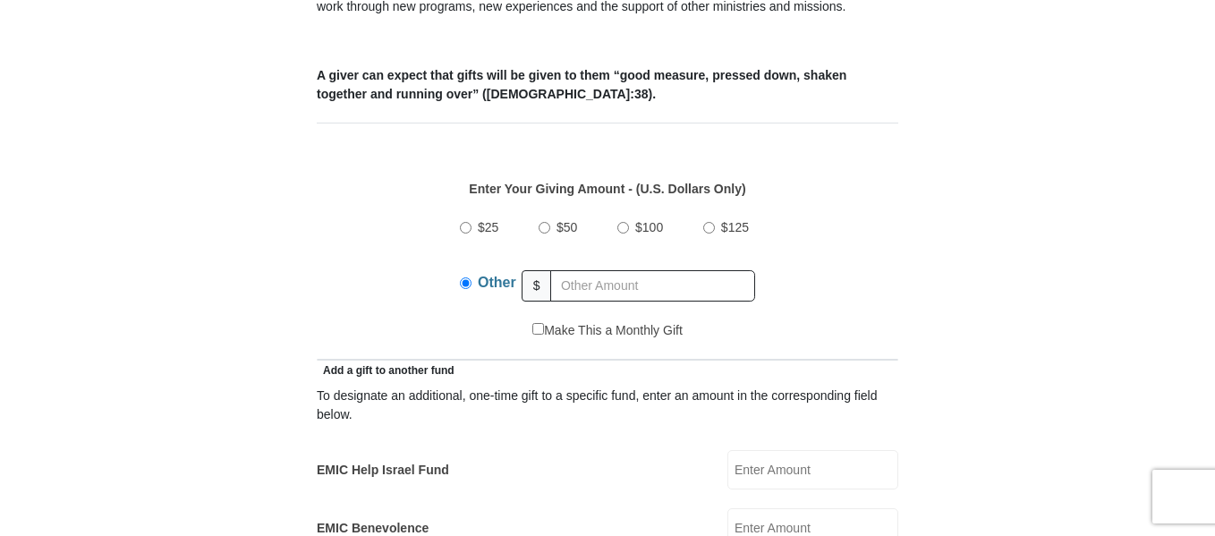 The width and height of the screenshot is (1215, 536). I want to click on input: Enter Amount, so click(812, 470).